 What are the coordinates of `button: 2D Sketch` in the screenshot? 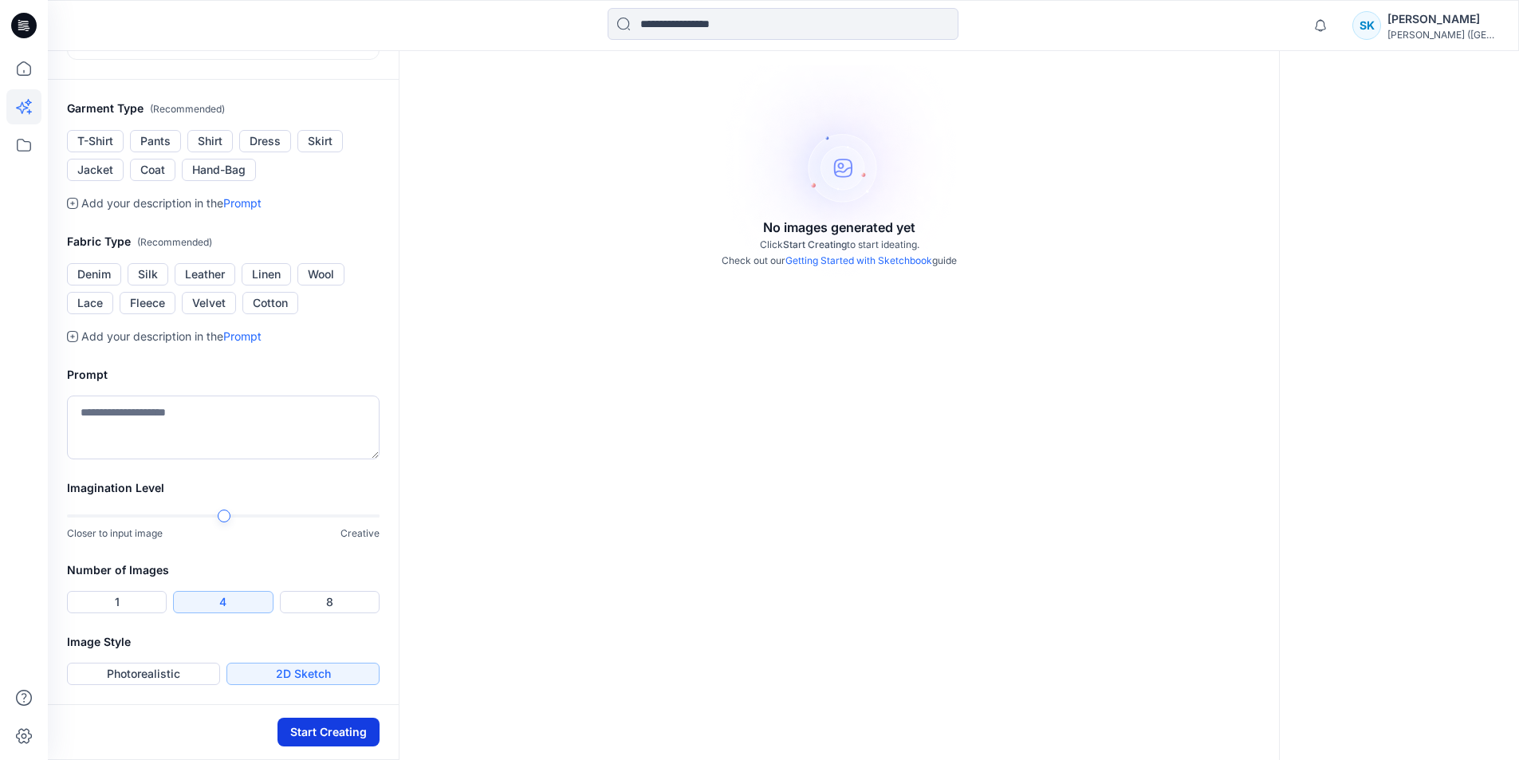 It's located at (303, 674).